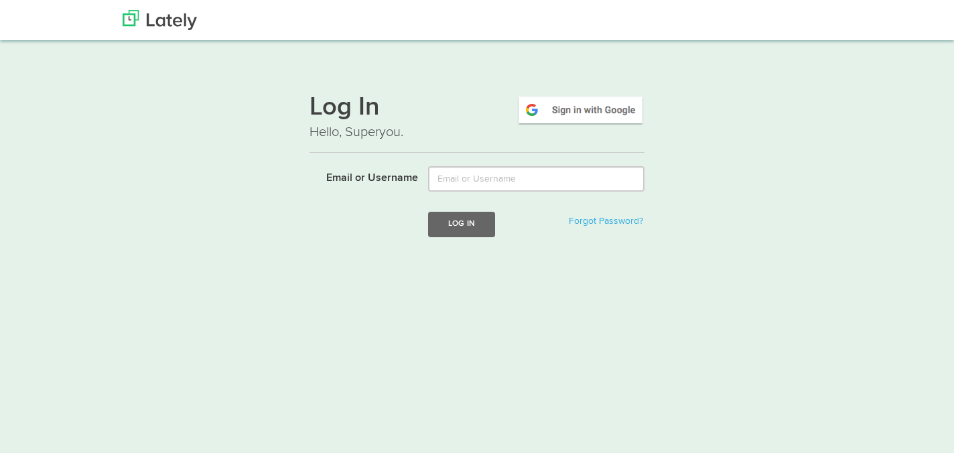 The image size is (954, 453). I want to click on img: google-signin.png, so click(580, 110).